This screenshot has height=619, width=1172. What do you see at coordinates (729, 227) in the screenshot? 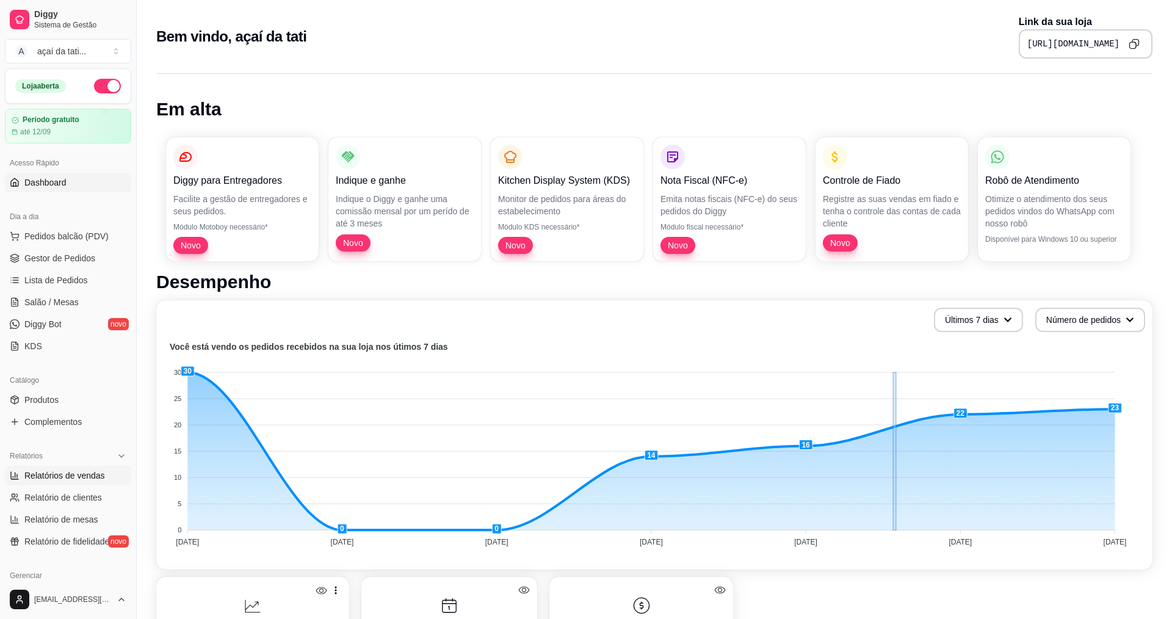
I see `p: Módulo fiscal necessário*` at bounding box center [729, 227].